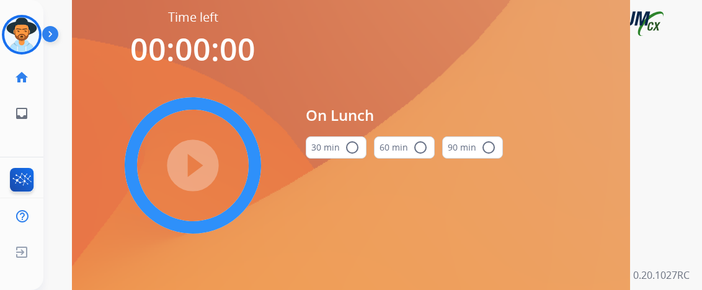 Image resolution: width=702 pixels, height=290 pixels. Describe the element at coordinates (193, 49) in the screenshot. I see `span: 00:00:00` at that location.